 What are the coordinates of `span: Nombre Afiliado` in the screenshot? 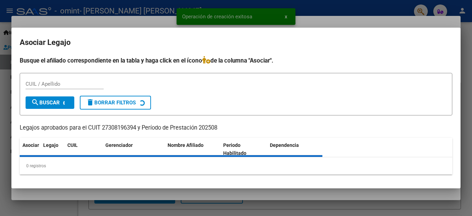 It's located at (186, 145).